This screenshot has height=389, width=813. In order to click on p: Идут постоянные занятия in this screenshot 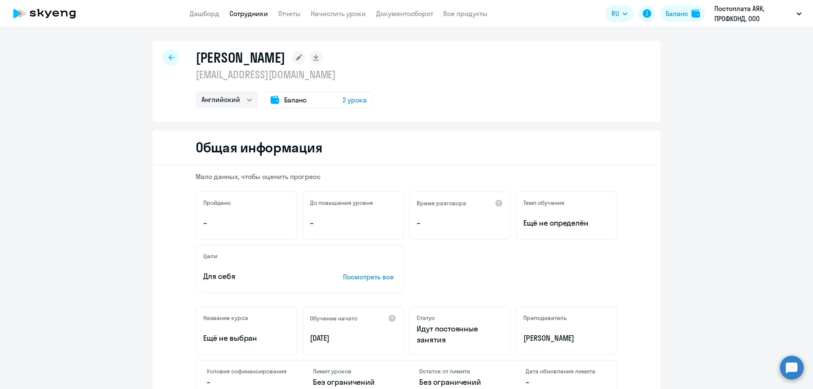, I will do `click(460, 334)`.